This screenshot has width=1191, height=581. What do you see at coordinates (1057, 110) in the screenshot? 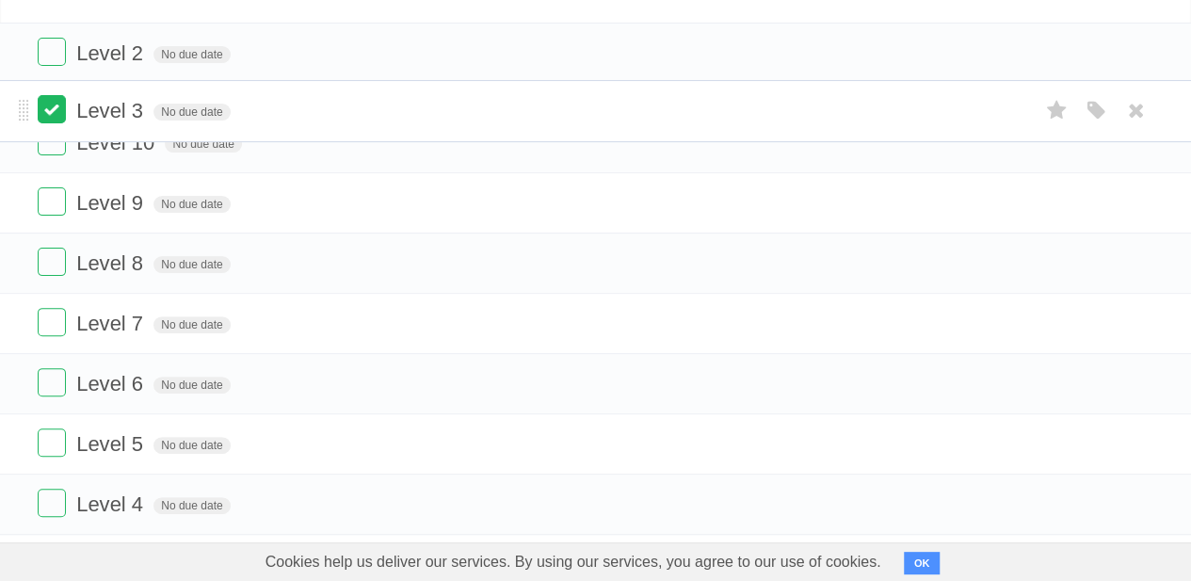
I see `label: Star task` at bounding box center [1057, 110].